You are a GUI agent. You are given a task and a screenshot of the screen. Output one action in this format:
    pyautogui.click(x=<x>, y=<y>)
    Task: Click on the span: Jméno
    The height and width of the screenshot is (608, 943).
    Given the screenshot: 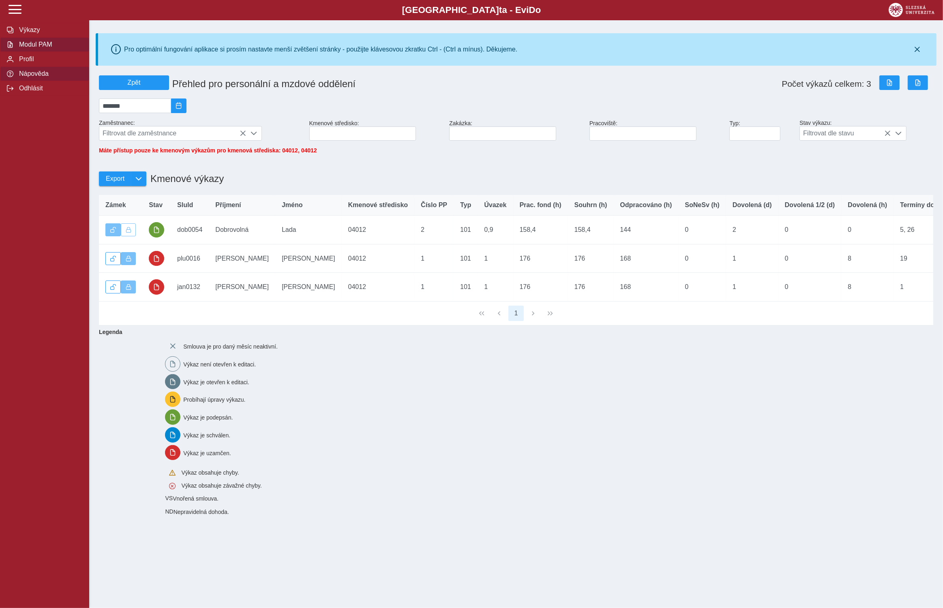 What is the action you would take?
    pyautogui.click(x=292, y=205)
    